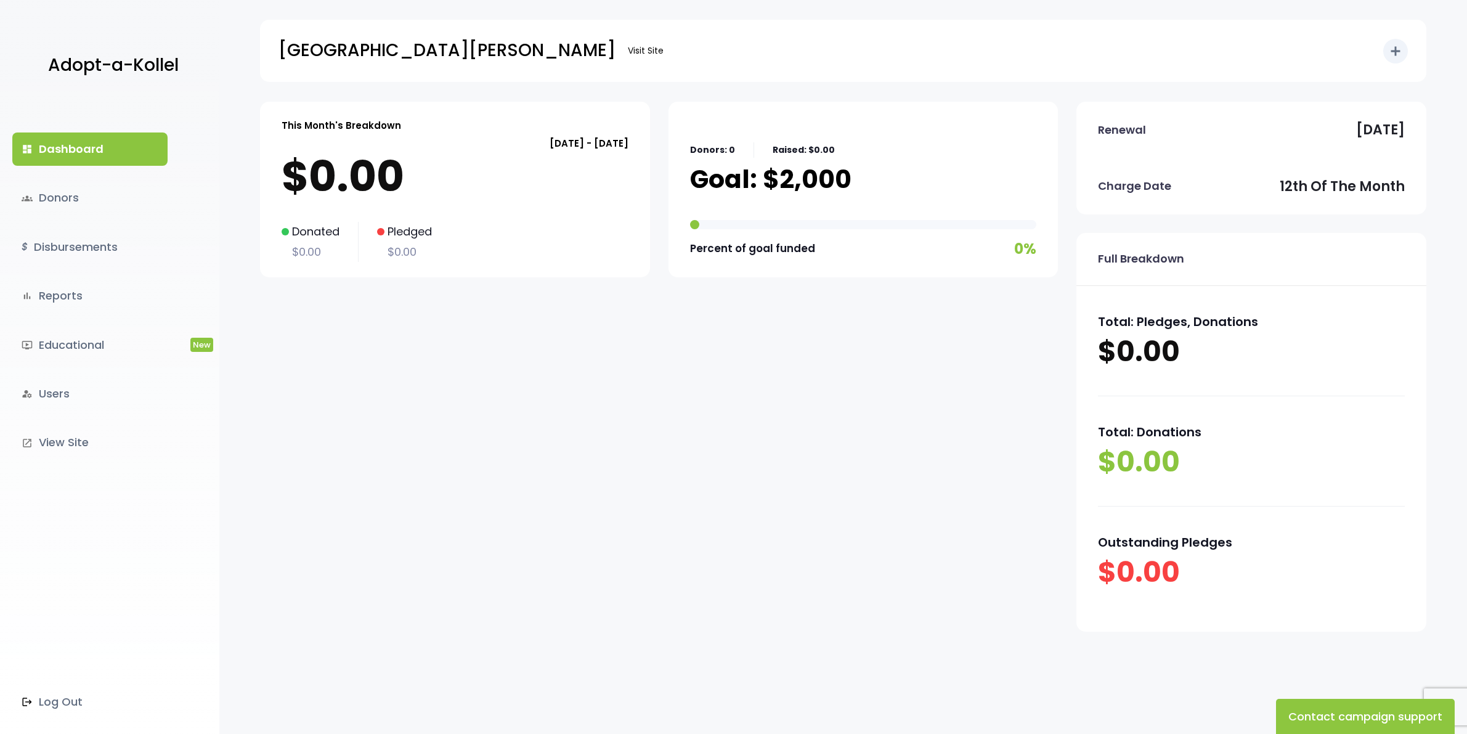 This screenshot has width=1467, height=734. I want to click on a: ondemand_videoEducationalNew, so click(90, 345).